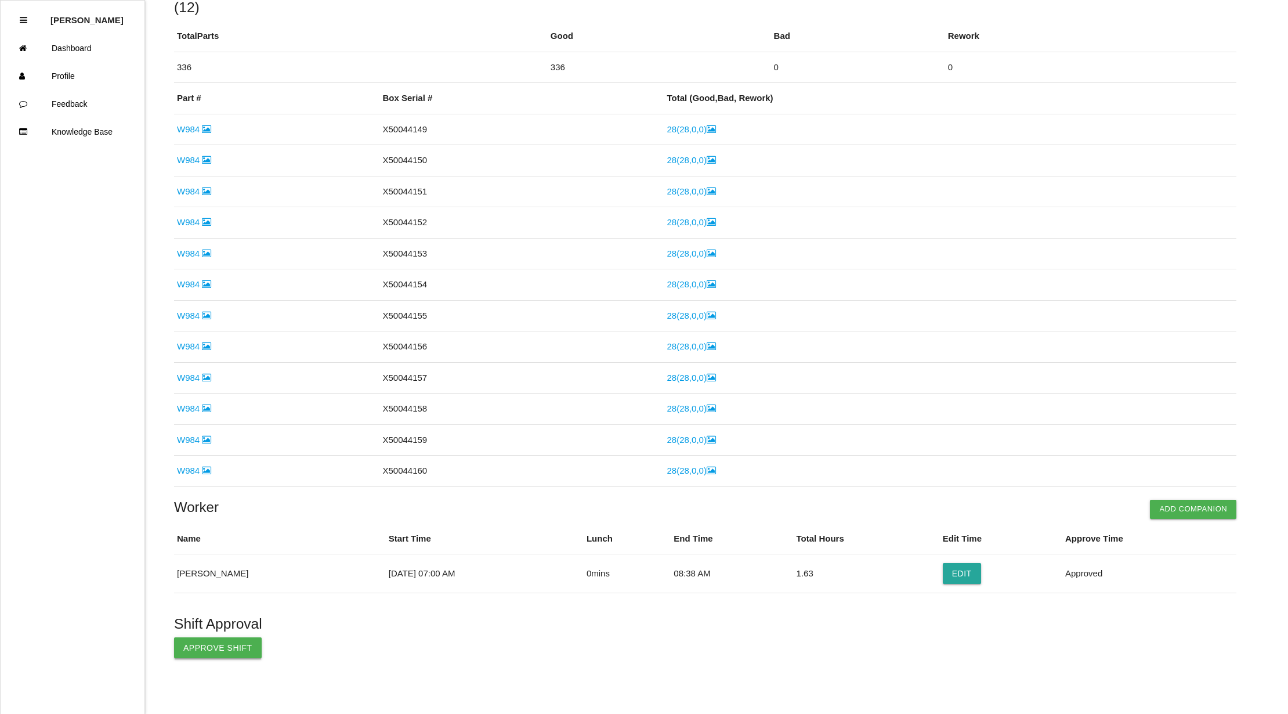 The height and width of the screenshot is (714, 1288). Describe the element at coordinates (1193, 509) in the screenshot. I see `button: Add Companion` at that location.